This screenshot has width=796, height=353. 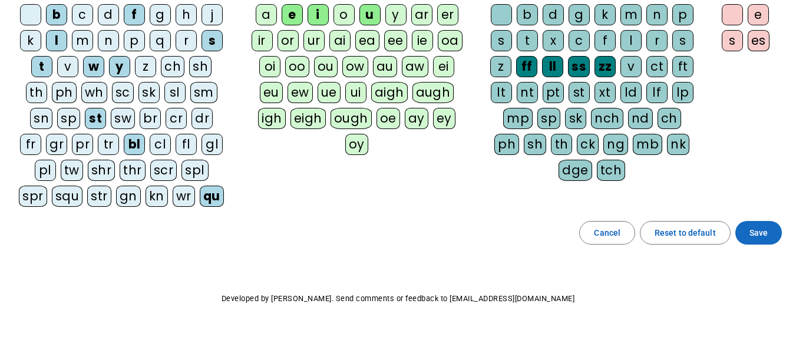 What do you see at coordinates (133, 170) in the screenshot?
I see `div: thr` at bounding box center [133, 170].